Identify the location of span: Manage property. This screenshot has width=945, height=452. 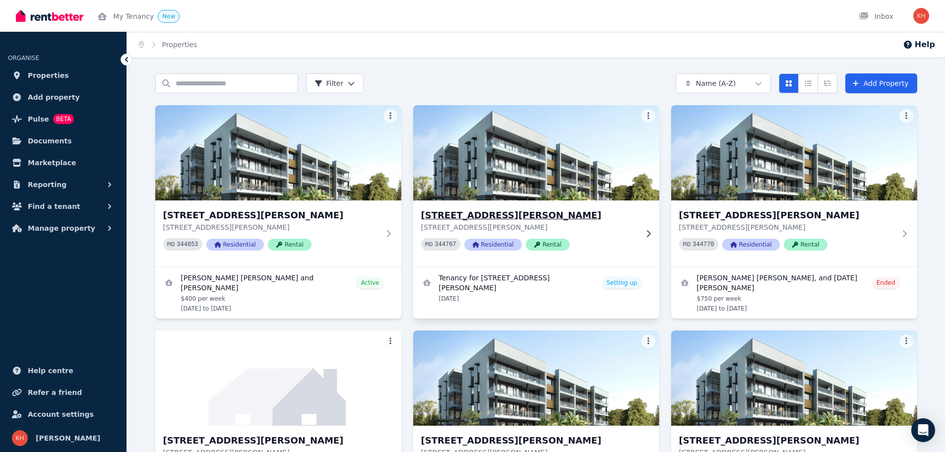
(61, 228).